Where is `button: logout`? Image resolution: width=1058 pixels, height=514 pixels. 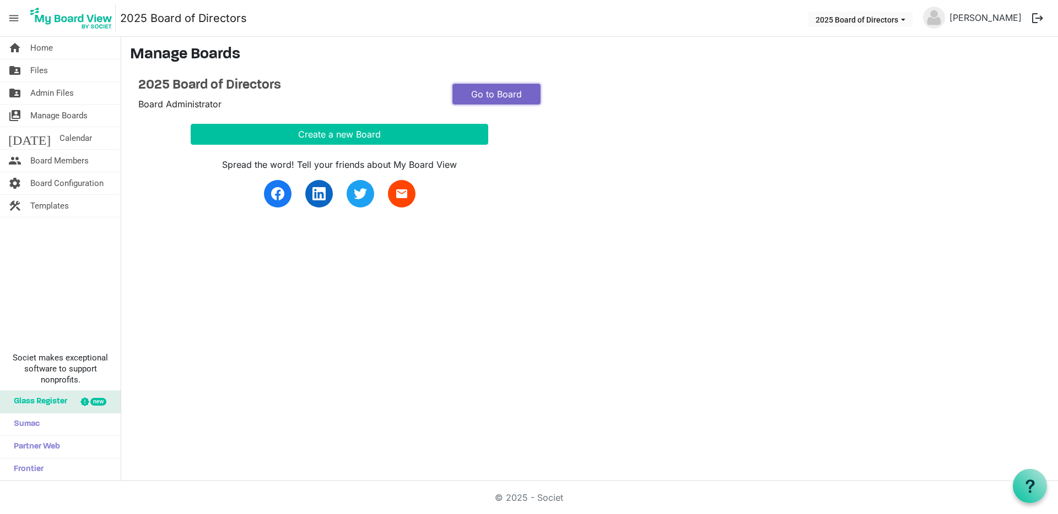 button: logout is located at coordinates (1037, 18).